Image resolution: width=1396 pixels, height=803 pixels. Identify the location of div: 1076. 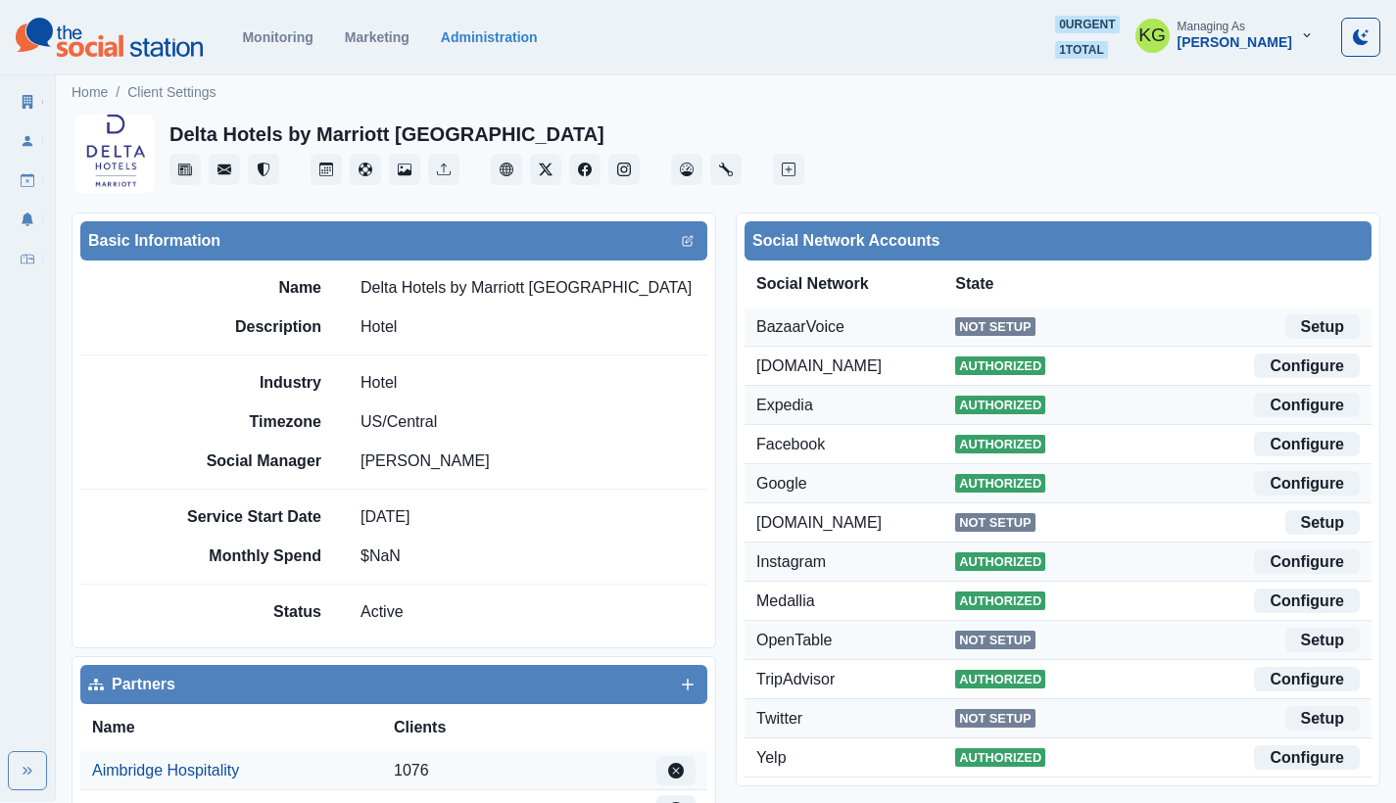
(525, 771).